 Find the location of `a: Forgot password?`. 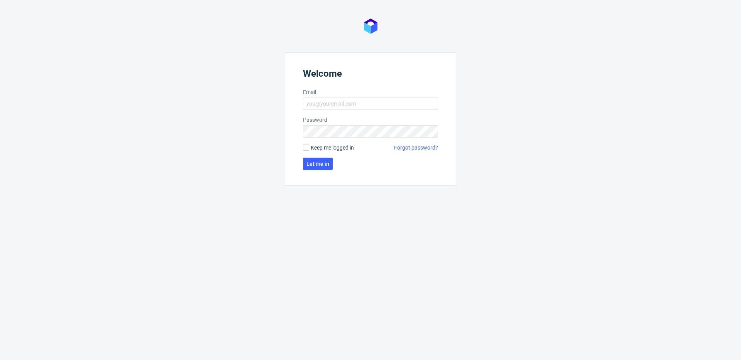

a: Forgot password? is located at coordinates (416, 148).